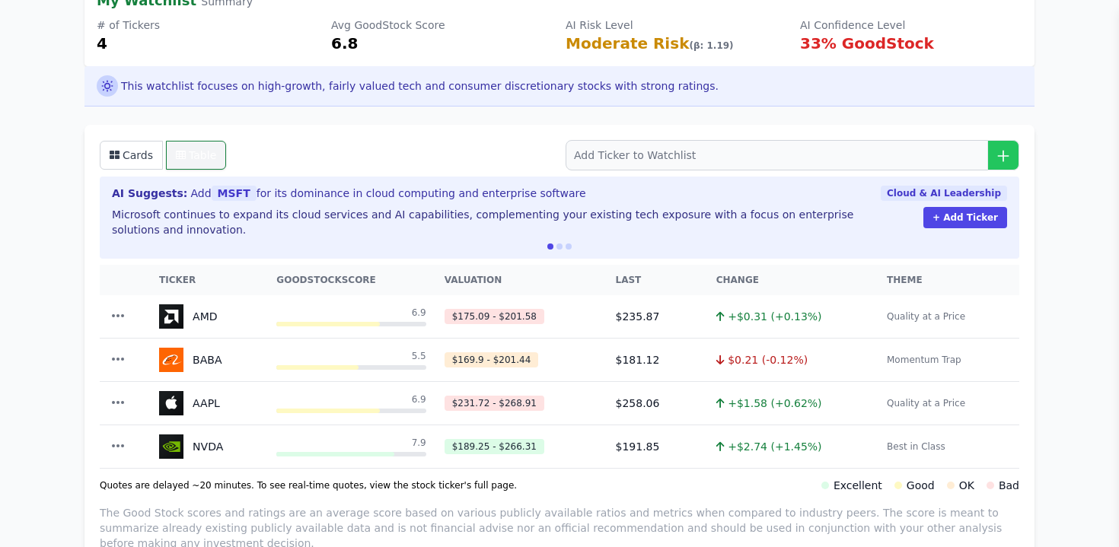 This screenshot has height=547, width=1119. I want to click on span: Excellent, so click(852, 486).